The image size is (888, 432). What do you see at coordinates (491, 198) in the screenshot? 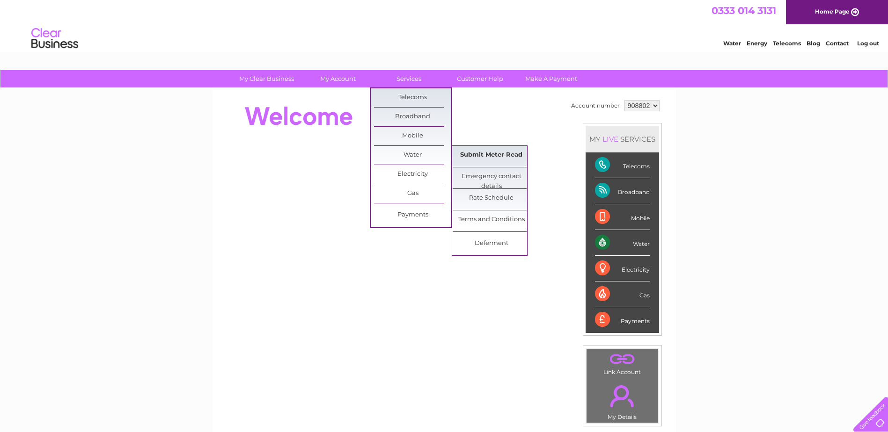
I see `a: Rate Schedule` at bounding box center [491, 198].